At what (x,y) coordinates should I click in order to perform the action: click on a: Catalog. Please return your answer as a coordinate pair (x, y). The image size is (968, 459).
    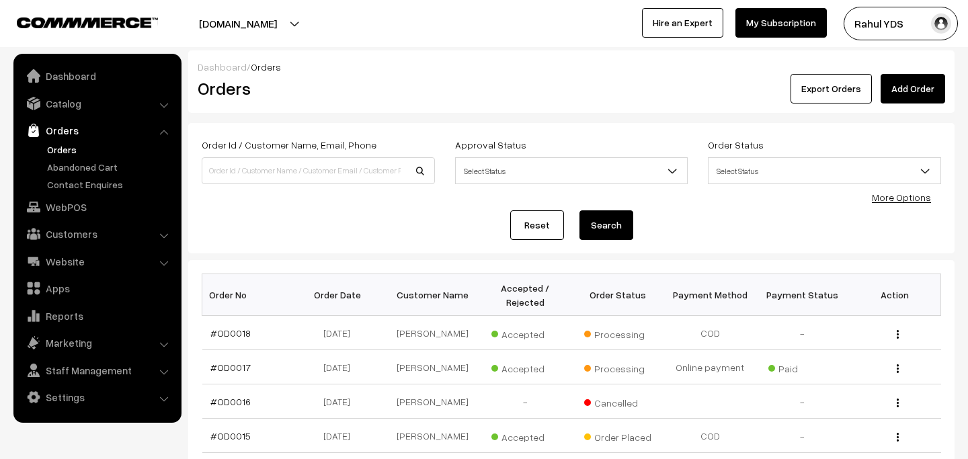
    Looking at the image, I should click on (97, 104).